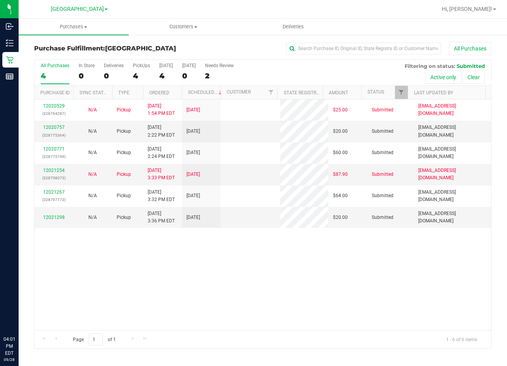 The width and height of the screenshot is (507, 366). What do you see at coordinates (74, 27) in the screenshot?
I see `a: Purchases` at bounding box center [74, 27].